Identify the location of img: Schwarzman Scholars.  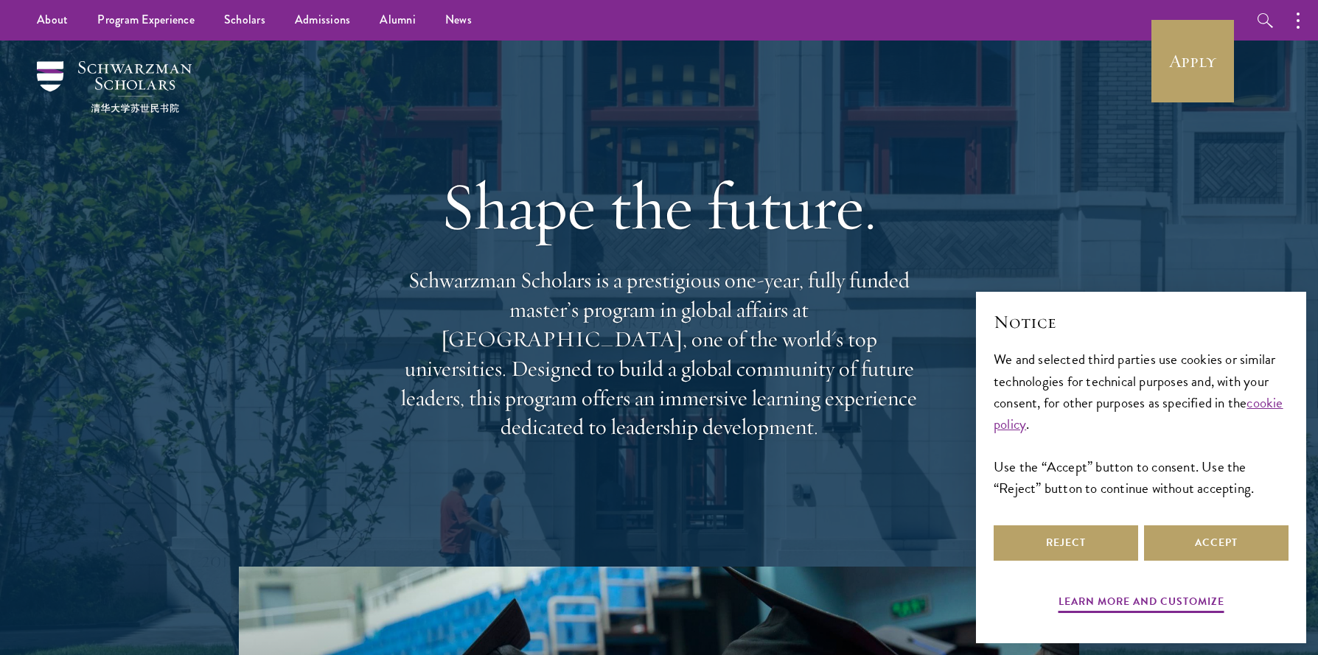
(114, 87).